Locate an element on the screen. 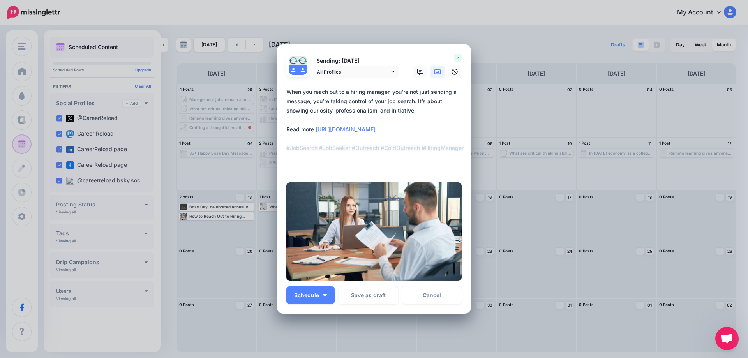 The height and width of the screenshot is (358, 748). span: All Profiles is located at coordinates (353, 72).